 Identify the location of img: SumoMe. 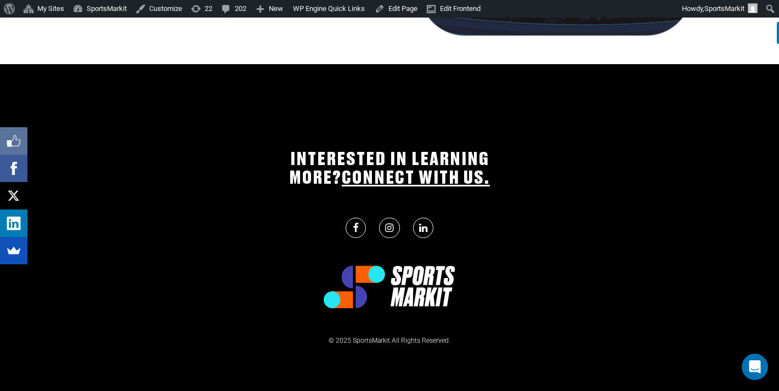
(14, 251).